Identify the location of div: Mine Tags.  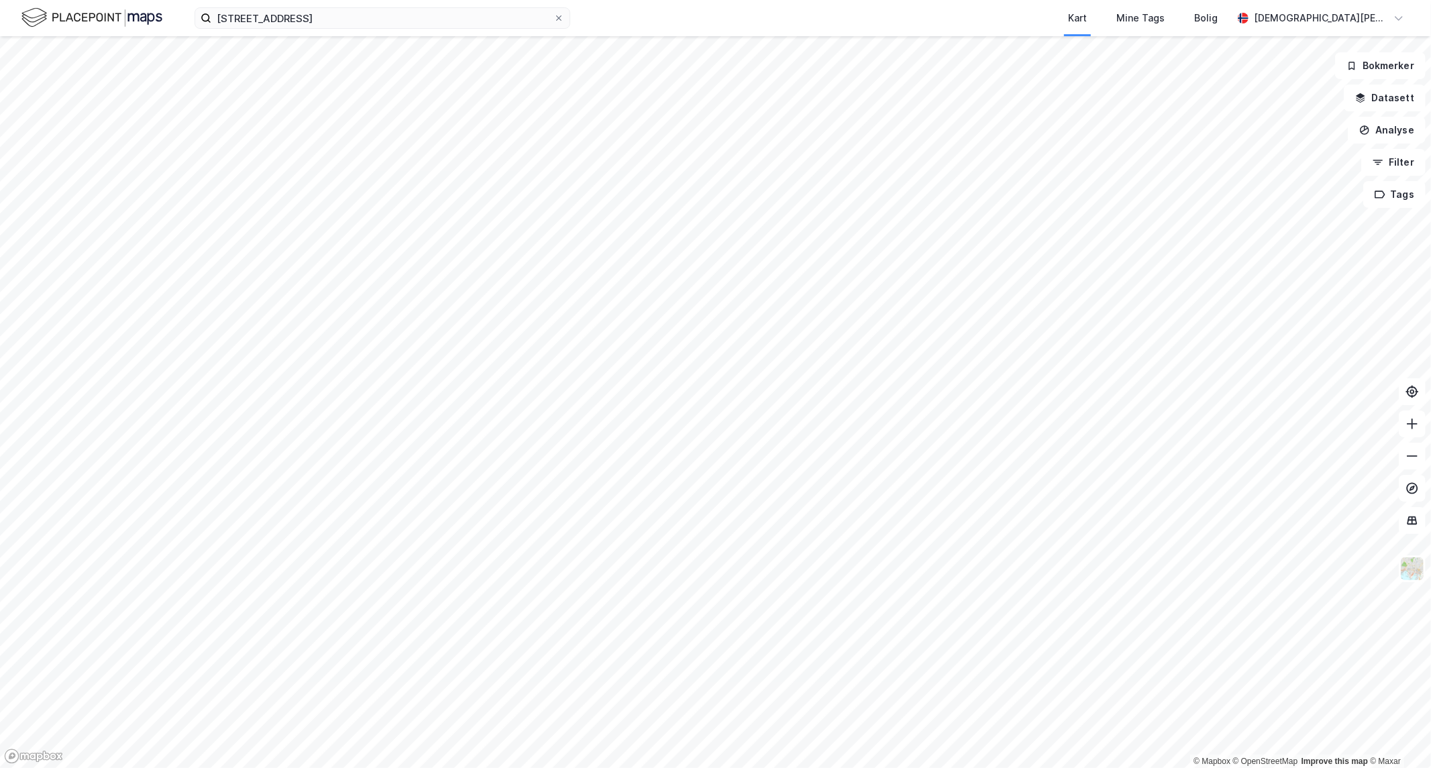
(1140, 18).